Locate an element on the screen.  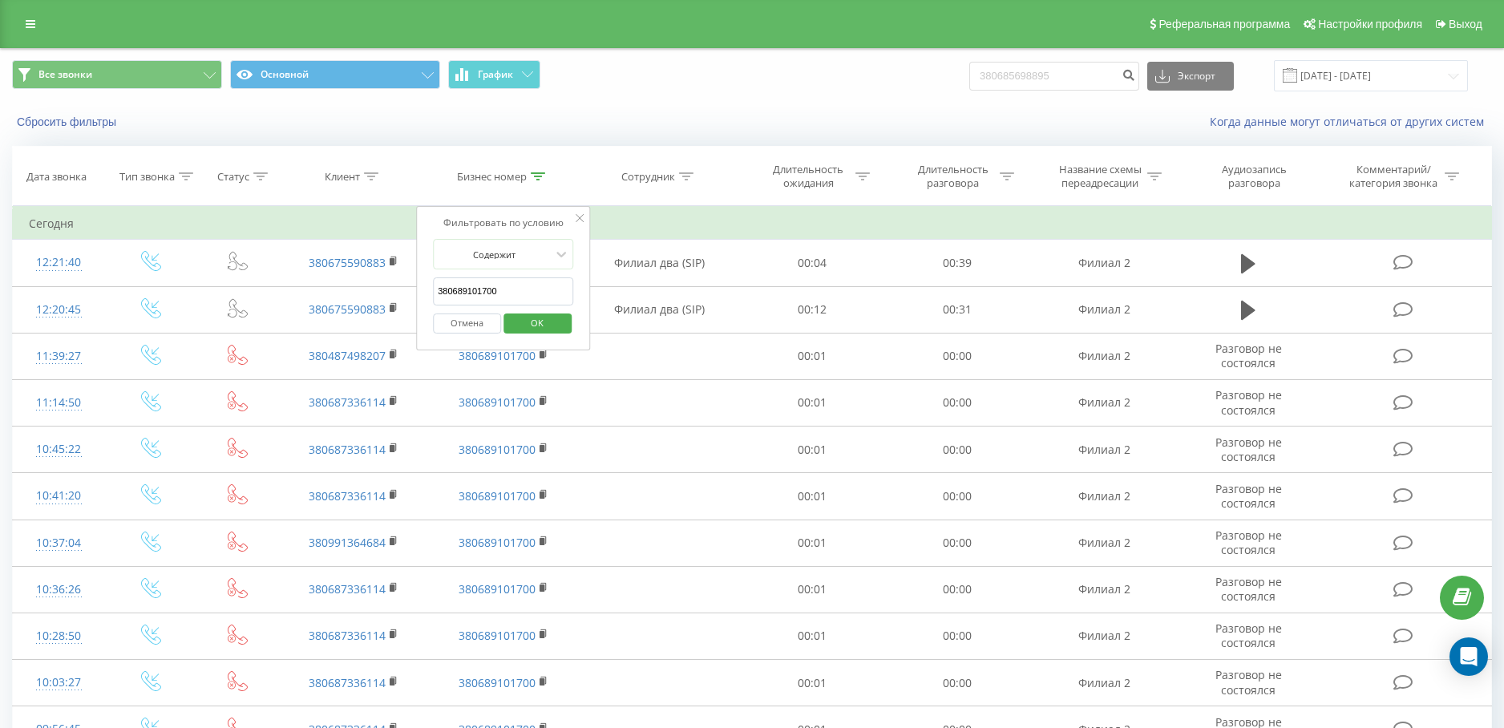
div: Фильтровать по условию is located at coordinates (504, 223).